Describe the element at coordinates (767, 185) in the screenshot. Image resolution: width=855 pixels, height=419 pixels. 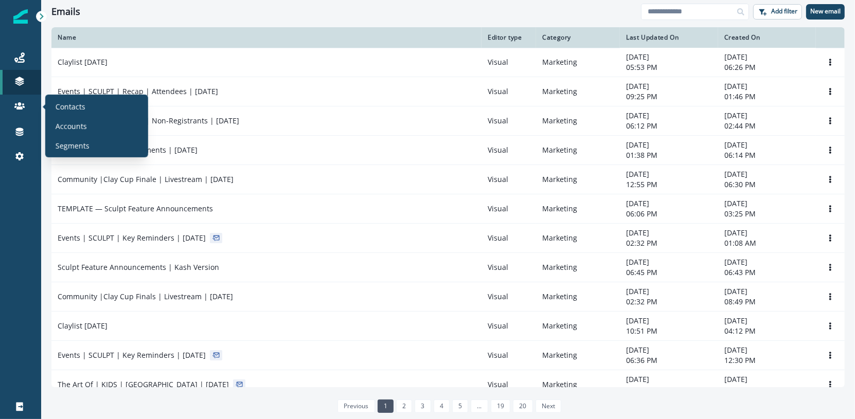
I see `p: 06:30 PM` at that location.